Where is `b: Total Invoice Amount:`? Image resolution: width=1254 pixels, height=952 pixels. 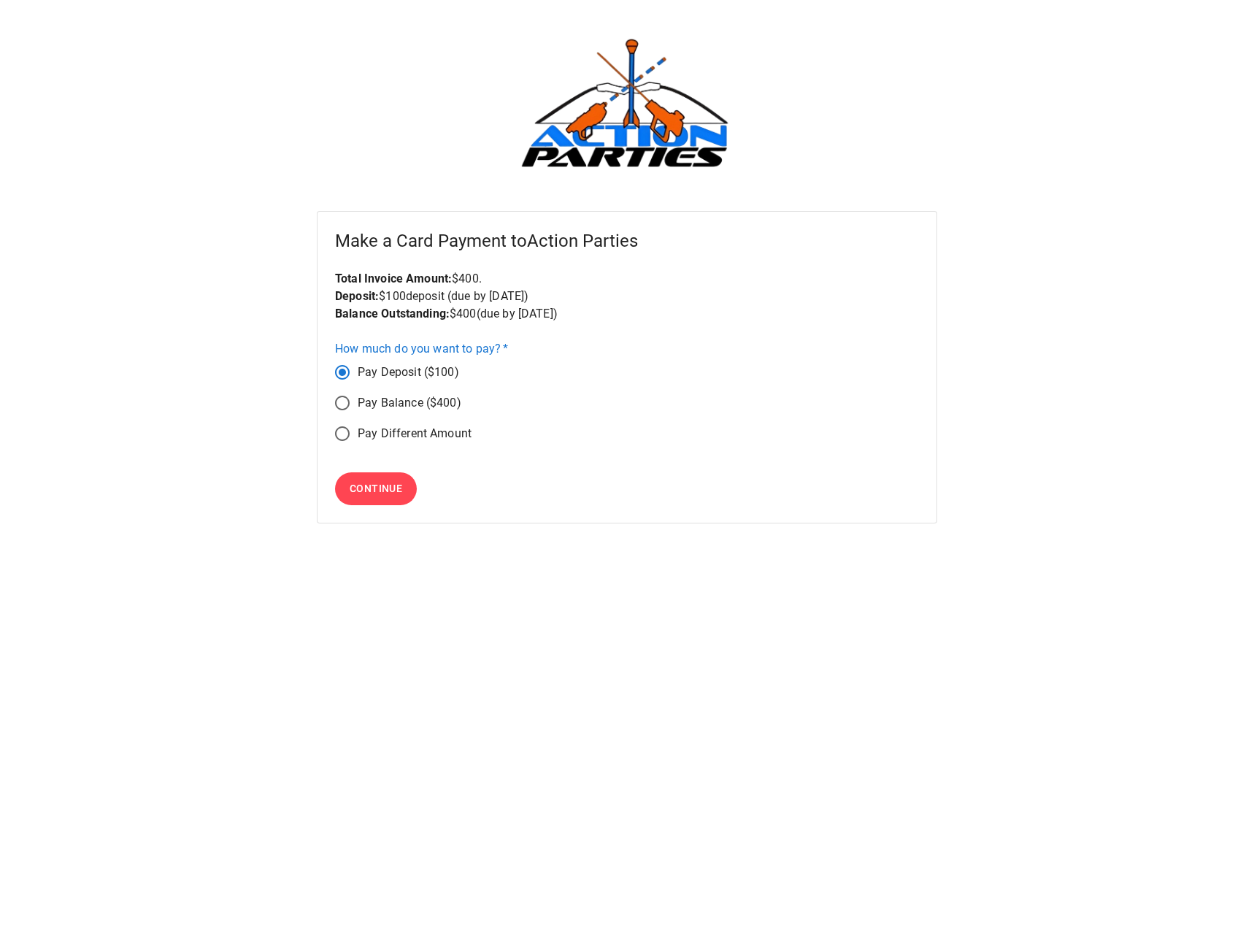 b: Total Invoice Amount: is located at coordinates (393, 278).